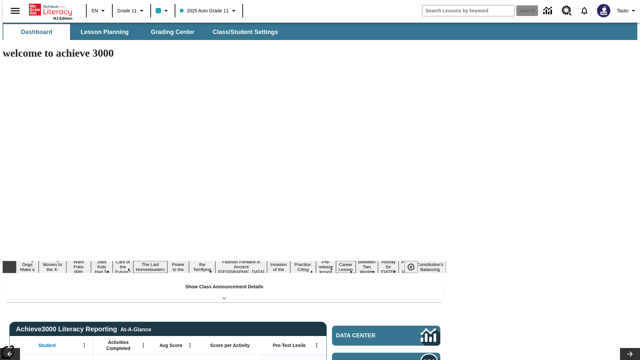  Describe the element at coordinates (241, 267) in the screenshot. I see `button: Slide 9 Fashion Forward in Ancient Rome` at that location.